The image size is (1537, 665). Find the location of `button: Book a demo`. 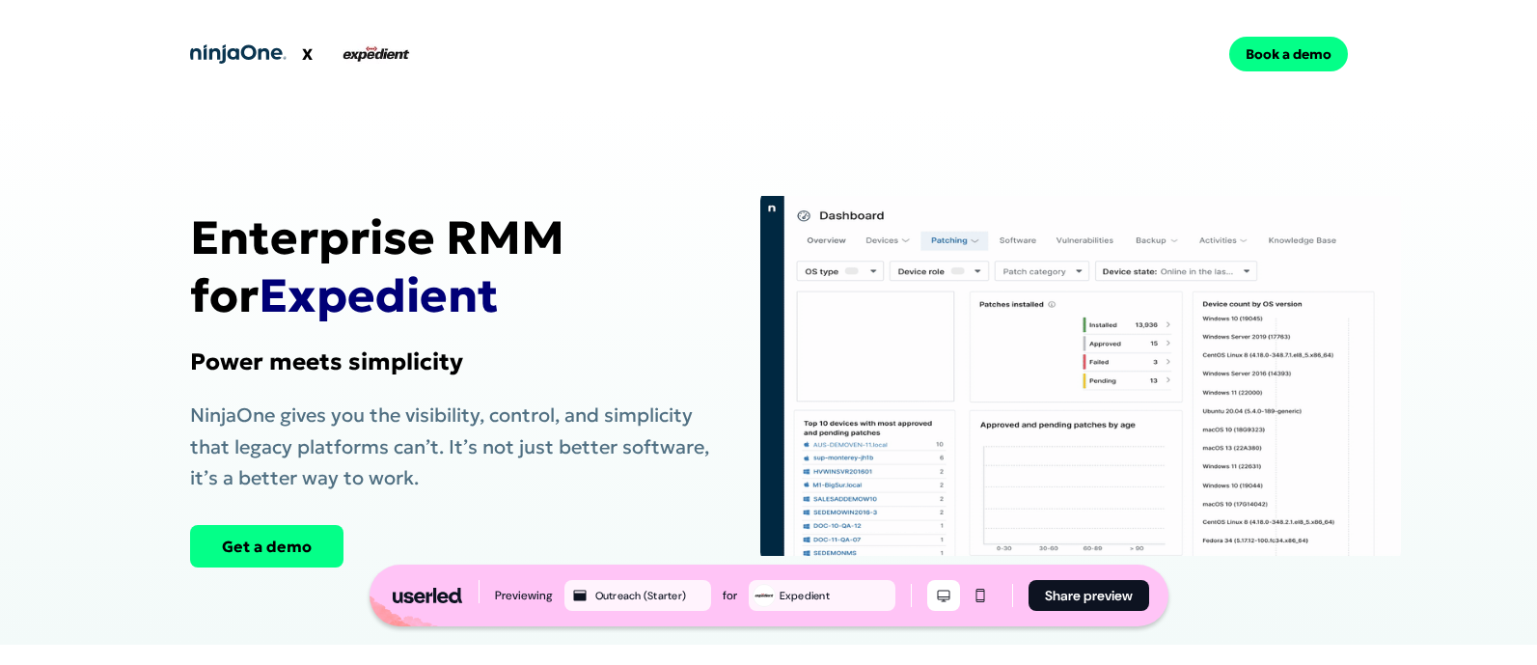

button: Book a demo is located at coordinates (1288, 54).